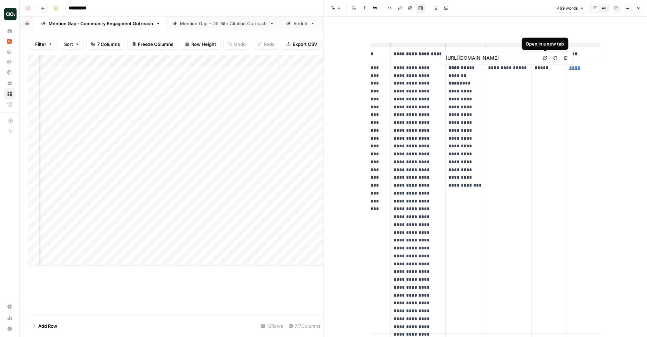  What do you see at coordinates (237, 44) in the screenshot?
I see `button: Undo` at bounding box center [237, 44].